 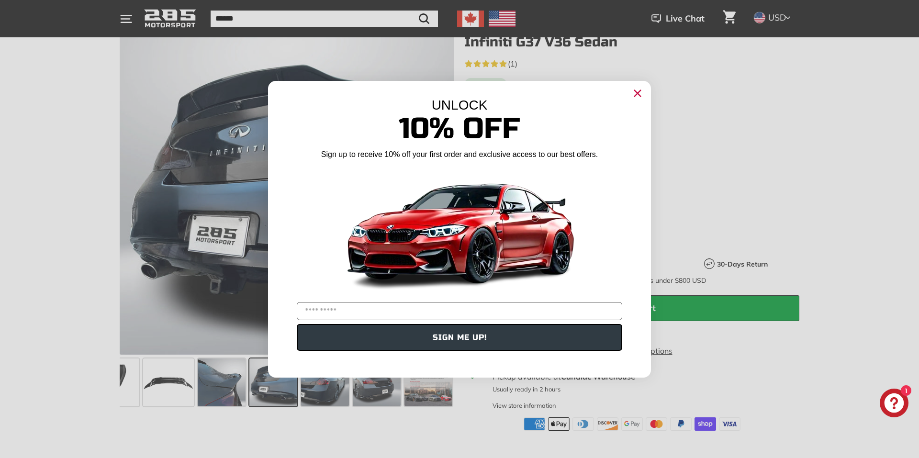 I want to click on img: Banner showing BMW 4 Series Body kit, so click(x=459, y=231).